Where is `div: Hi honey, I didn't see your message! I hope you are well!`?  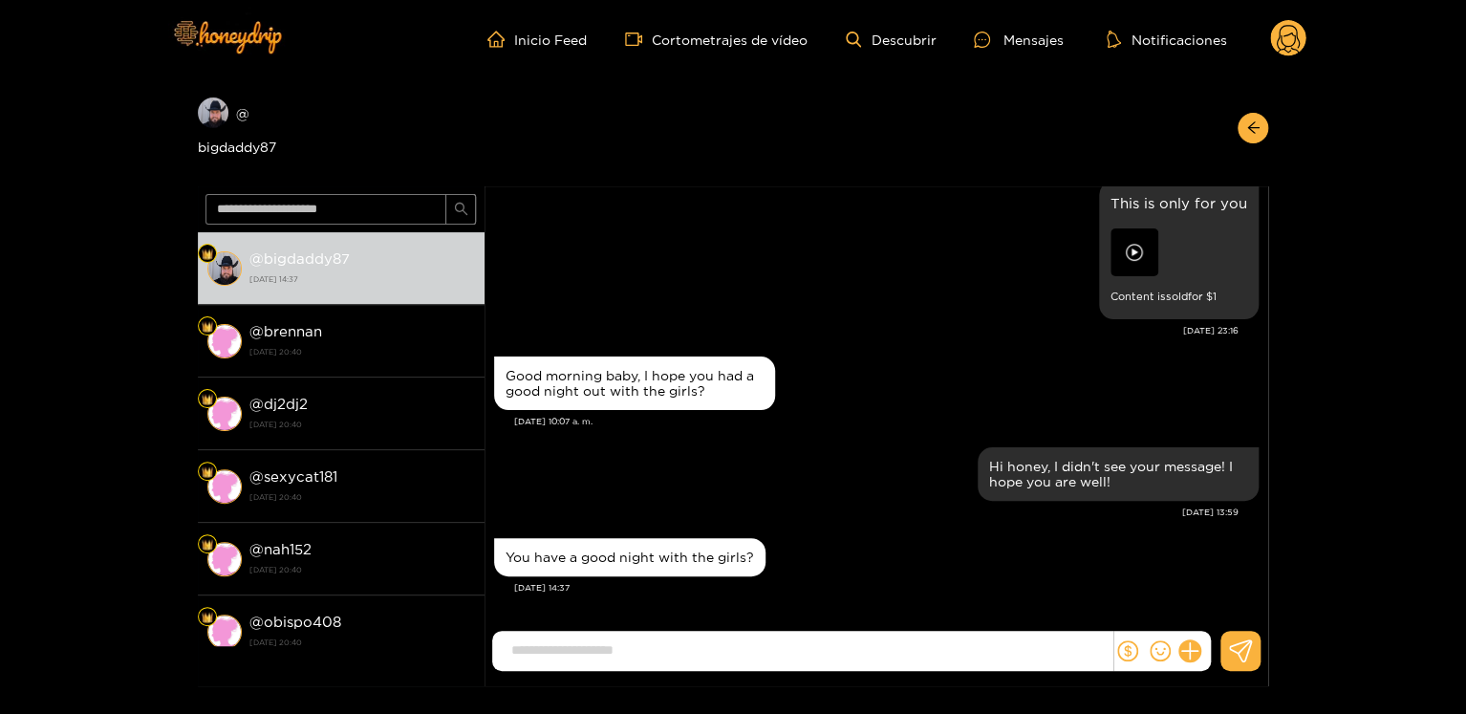 div: Hi honey, I didn't see your message! I hope you are well! is located at coordinates (1118, 474).